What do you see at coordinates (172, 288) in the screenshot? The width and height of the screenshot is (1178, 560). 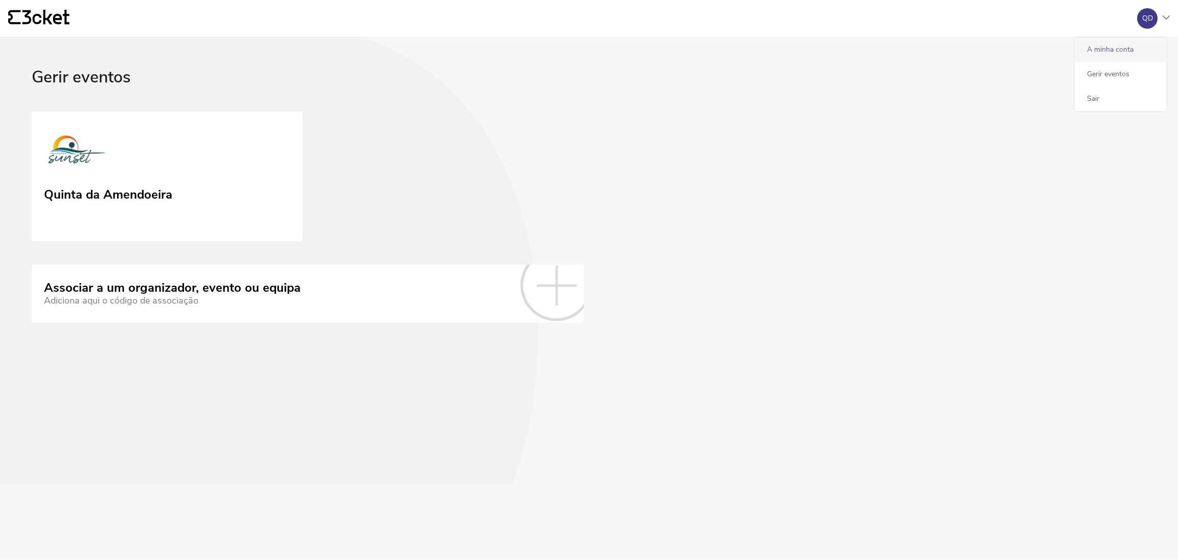 I see `div: Associar a um organizador, evento ou equipa` at bounding box center [172, 288].